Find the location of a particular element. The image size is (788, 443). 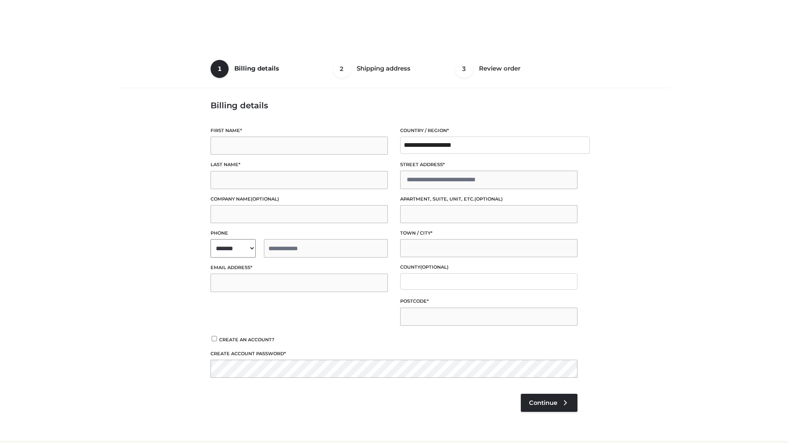

span: Create an account? is located at coordinates (247, 340).